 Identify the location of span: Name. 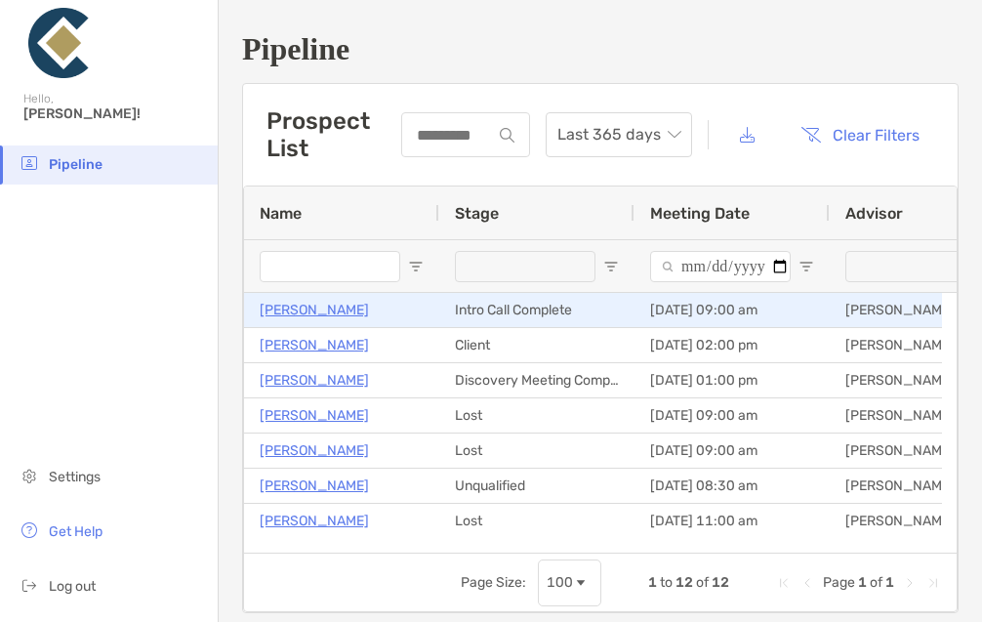
(280, 213).